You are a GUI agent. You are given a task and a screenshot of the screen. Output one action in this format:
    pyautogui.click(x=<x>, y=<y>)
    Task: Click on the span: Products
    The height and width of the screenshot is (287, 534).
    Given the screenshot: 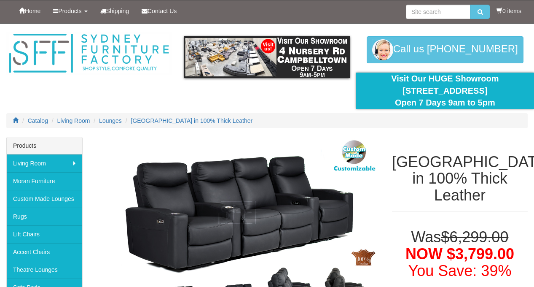 What is the action you would take?
    pyautogui.click(x=70, y=11)
    